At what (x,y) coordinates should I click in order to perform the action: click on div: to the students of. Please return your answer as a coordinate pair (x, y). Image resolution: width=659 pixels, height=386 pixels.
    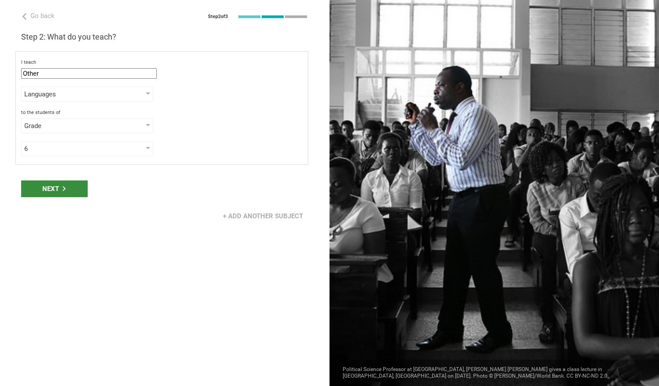
    Looking at the image, I should click on (162, 113).